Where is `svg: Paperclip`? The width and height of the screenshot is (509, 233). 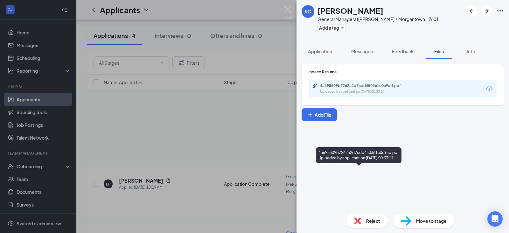
svg: Paperclip is located at coordinates (315, 86).